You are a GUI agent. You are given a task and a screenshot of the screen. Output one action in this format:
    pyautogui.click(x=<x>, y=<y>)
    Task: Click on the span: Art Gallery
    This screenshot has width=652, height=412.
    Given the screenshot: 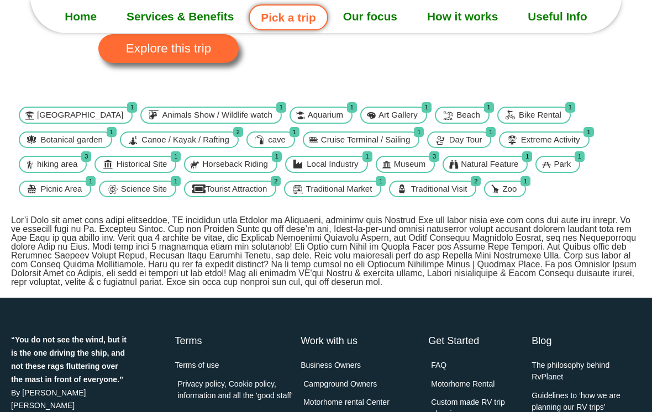 What is the action you would take?
    pyautogui.click(x=398, y=115)
    